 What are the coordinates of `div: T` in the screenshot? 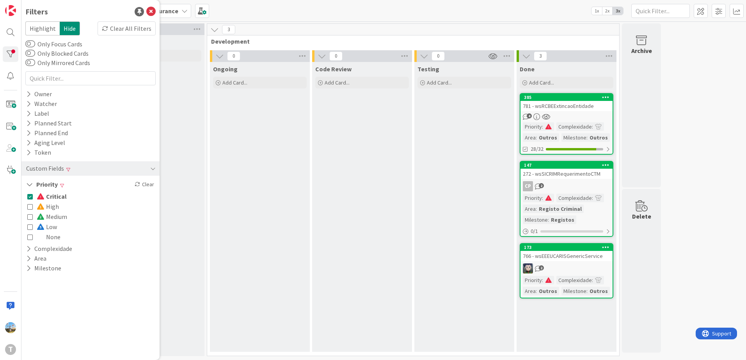 It's located at (11, 350).